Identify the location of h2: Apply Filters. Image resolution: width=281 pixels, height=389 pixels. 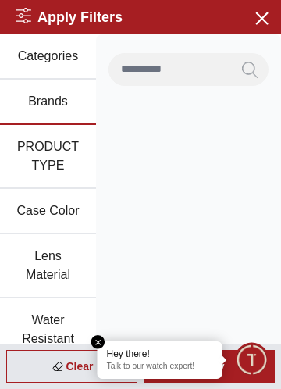
(69, 17).